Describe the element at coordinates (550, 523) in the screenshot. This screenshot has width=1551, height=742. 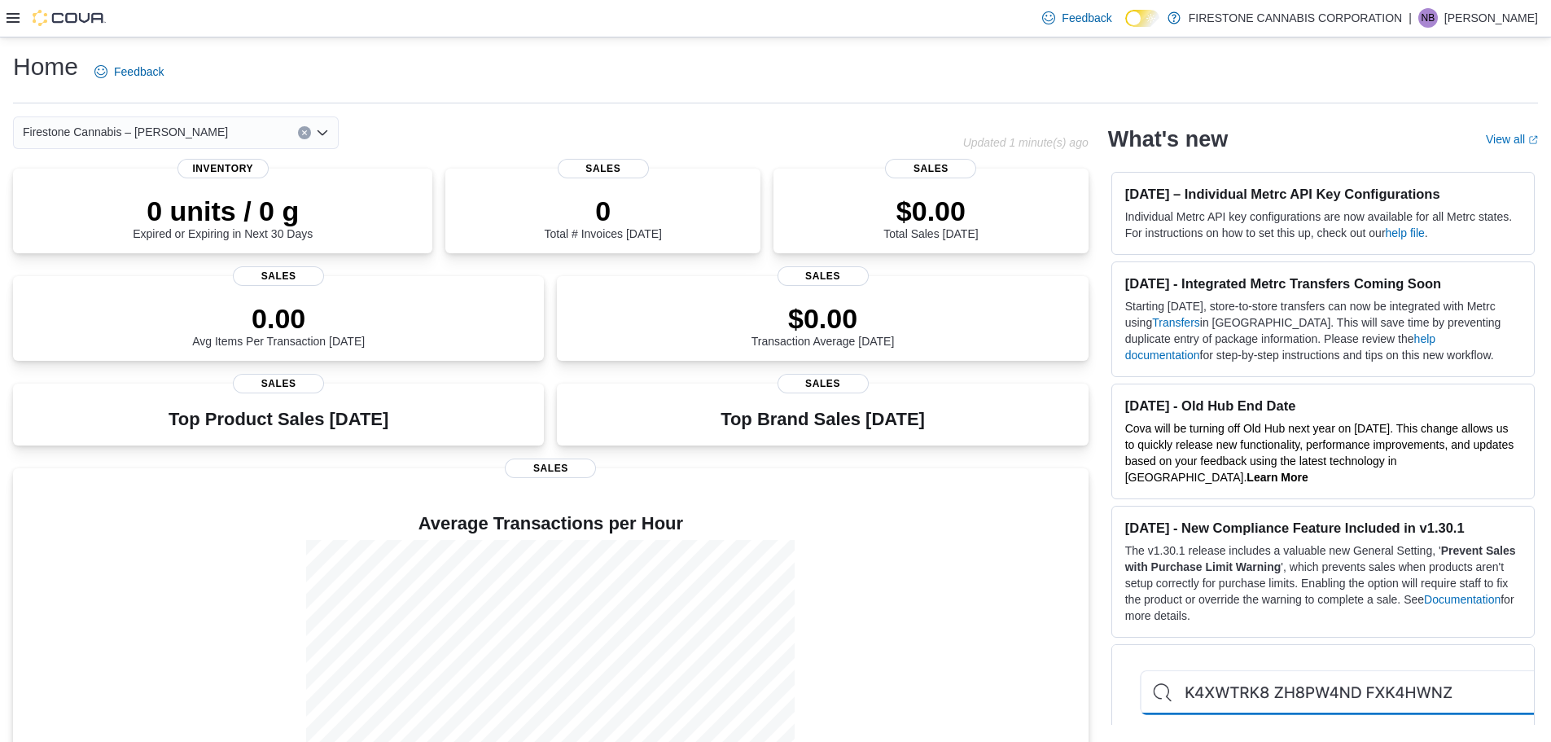
I see `h4: Average Transactions per Hour` at that location.